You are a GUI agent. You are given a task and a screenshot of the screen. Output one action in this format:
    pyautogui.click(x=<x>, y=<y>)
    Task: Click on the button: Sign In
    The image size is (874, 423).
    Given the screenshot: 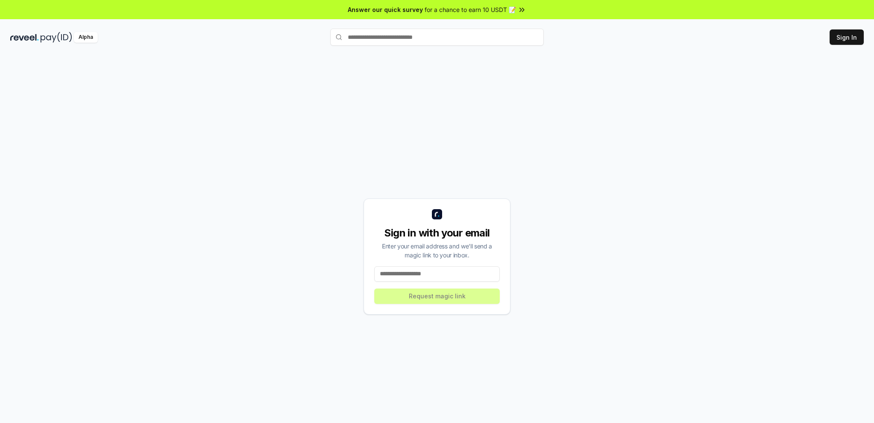 What is the action you would take?
    pyautogui.click(x=846, y=37)
    